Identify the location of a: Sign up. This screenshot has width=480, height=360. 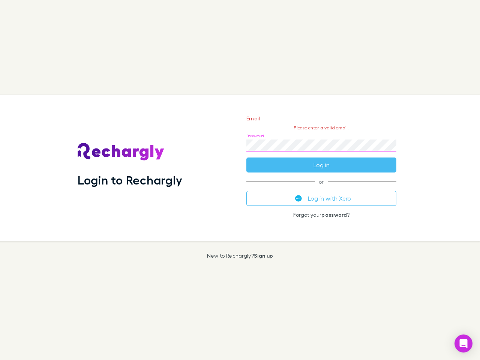
(263, 255).